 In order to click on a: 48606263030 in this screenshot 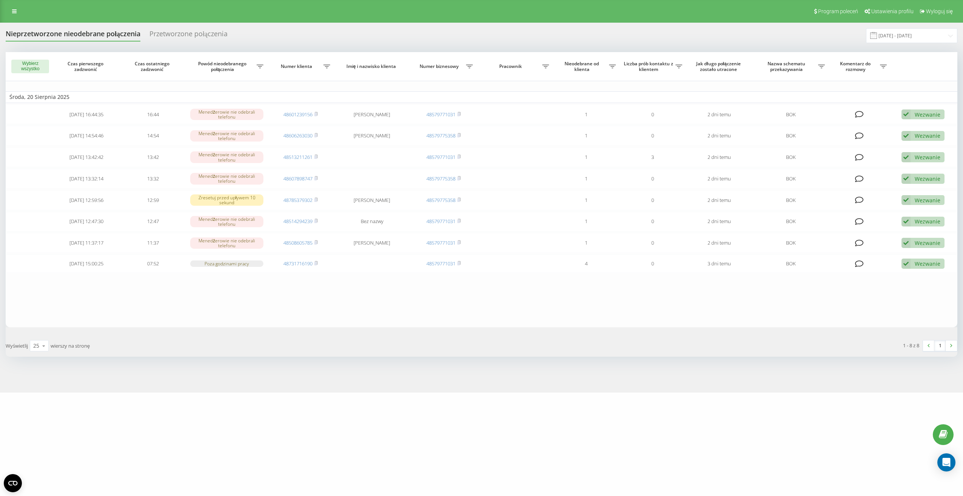, I will do `click(298, 135)`.